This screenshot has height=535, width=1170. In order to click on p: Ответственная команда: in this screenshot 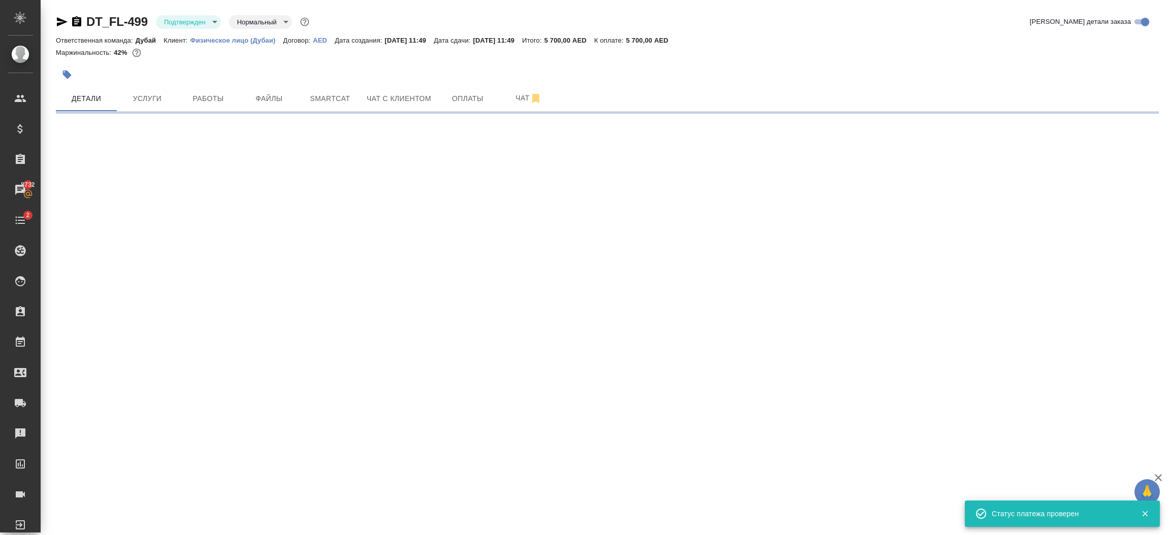, I will do `click(95, 40)`.